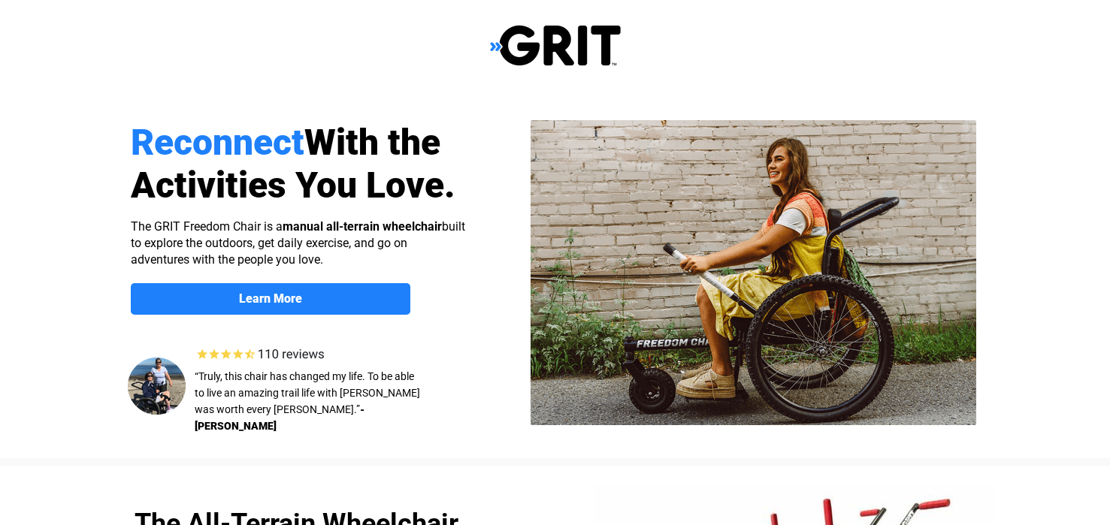 This screenshot has width=1110, height=525. I want to click on a: Learn More, so click(271, 299).